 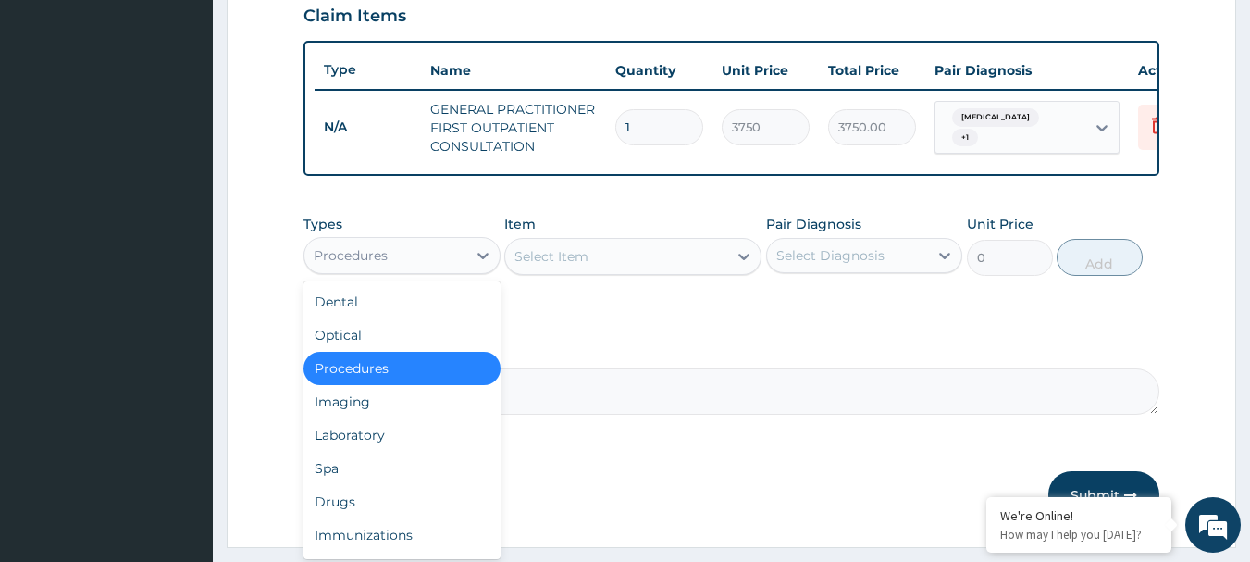 I want to click on th: Total Price, so click(x=872, y=70).